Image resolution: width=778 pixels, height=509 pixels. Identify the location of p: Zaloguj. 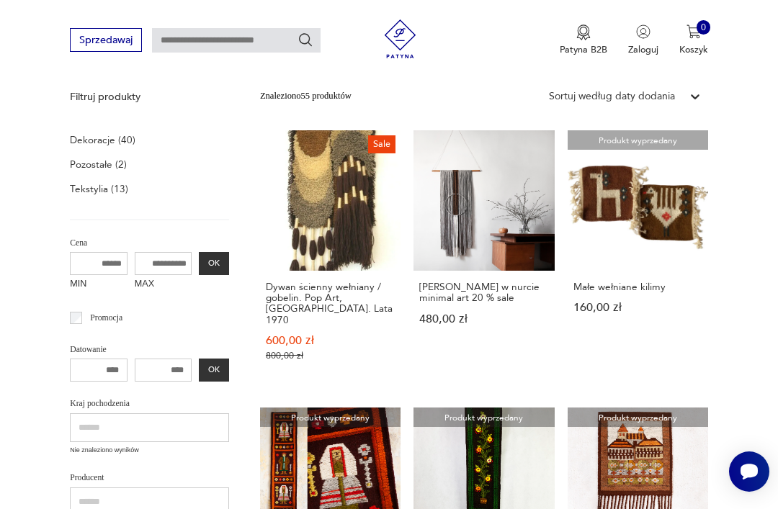
(643, 50).